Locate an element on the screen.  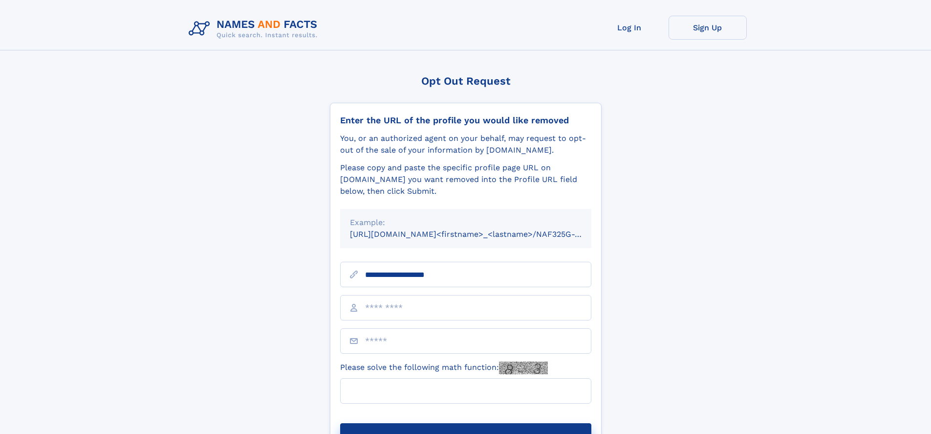
div: Opt Out Request is located at coordinates (466, 81).